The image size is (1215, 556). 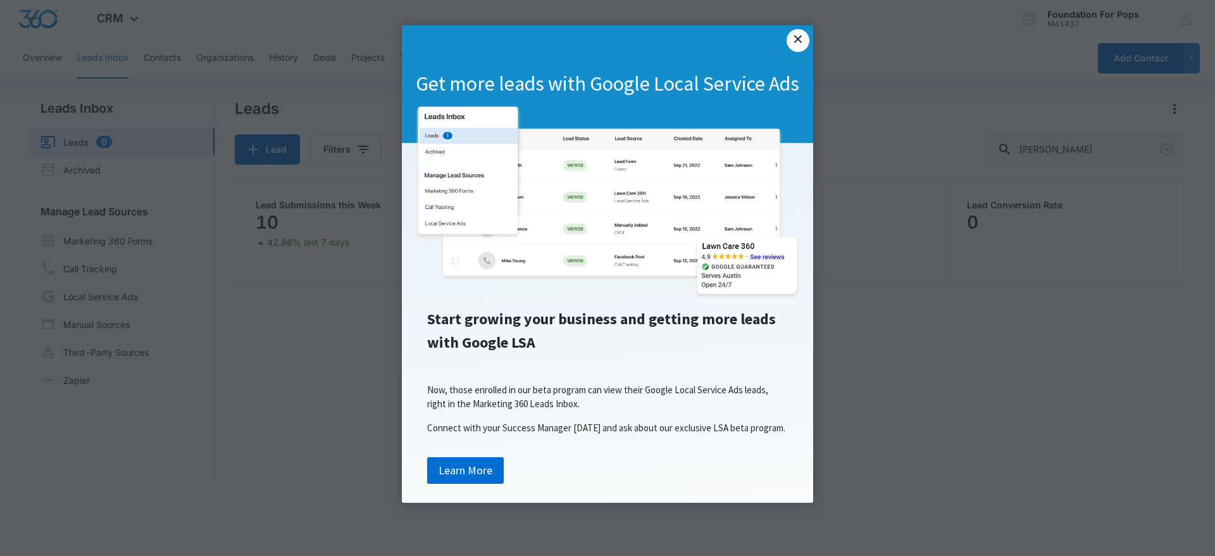 I want to click on a: Learn More, so click(x=465, y=470).